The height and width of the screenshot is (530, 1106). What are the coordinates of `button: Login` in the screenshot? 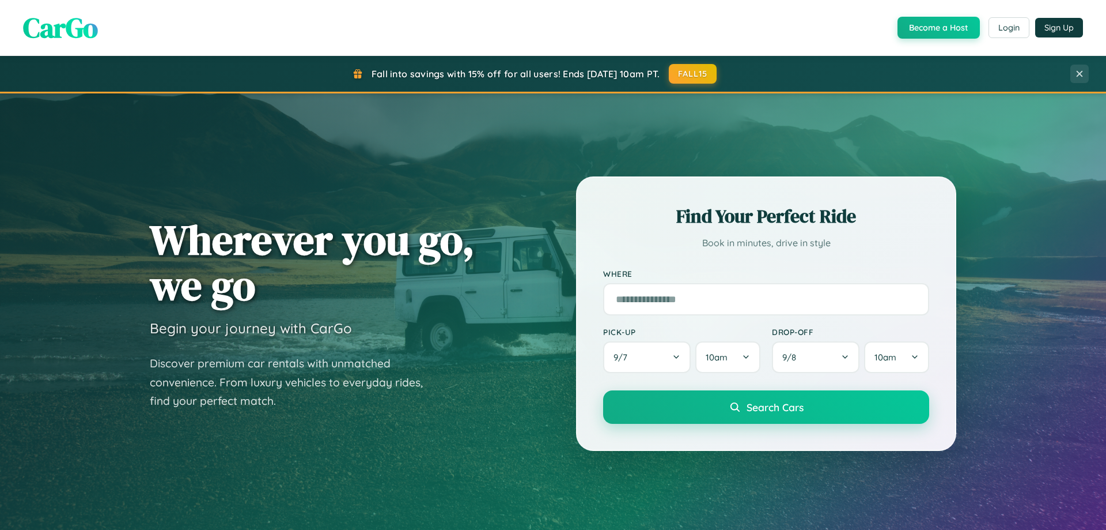 It's located at (1009, 28).